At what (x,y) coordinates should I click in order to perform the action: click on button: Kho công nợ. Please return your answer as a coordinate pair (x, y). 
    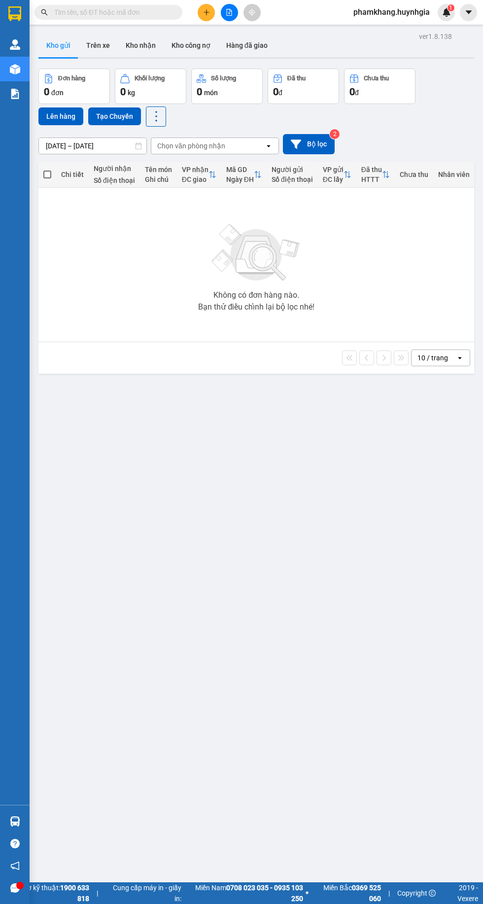
    Looking at the image, I should click on (191, 45).